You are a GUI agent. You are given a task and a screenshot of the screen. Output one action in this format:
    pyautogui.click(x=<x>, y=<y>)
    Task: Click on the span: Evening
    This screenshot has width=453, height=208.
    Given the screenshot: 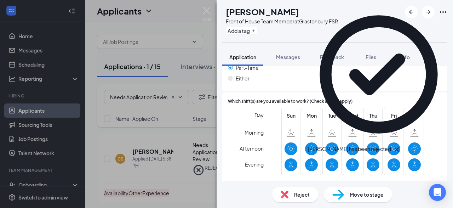 What is the action you would take?
    pyautogui.click(x=254, y=164)
    